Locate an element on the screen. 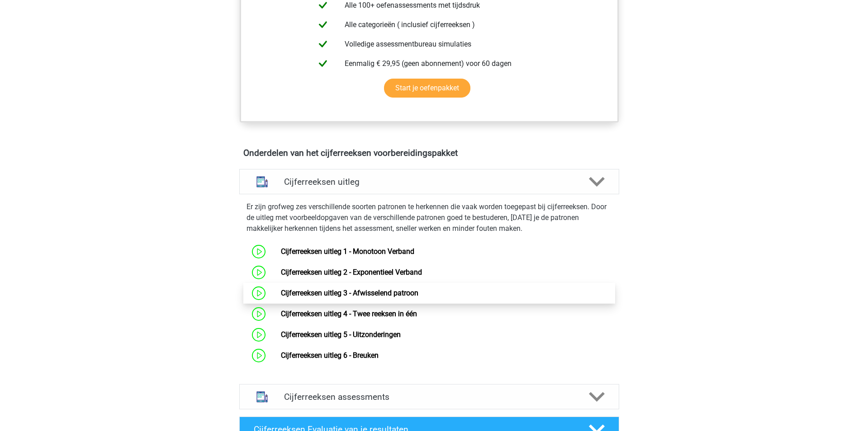 Image resolution: width=858 pixels, height=431 pixels. a: Cijferreeksen uitleg 1 - Monotoon Verband is located at coordinates (347, 251).